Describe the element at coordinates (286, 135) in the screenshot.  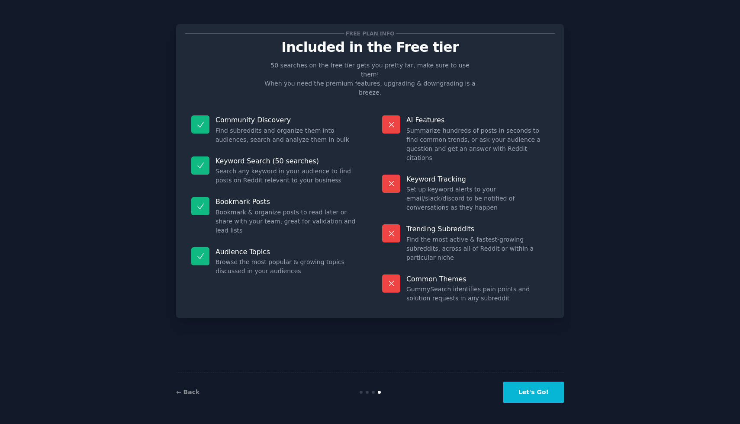
I see `dd: Find subreddits and organize them into audiences, search and analyze them in bulk` at that location.